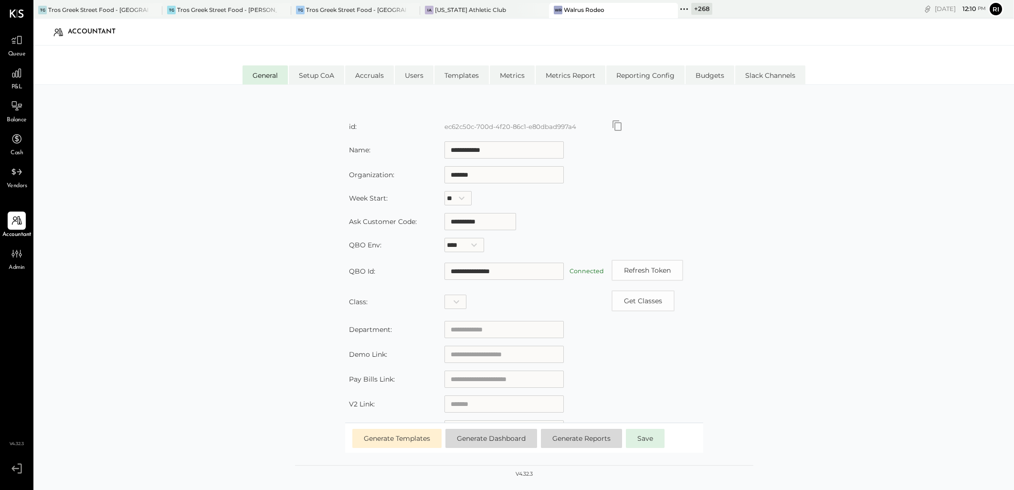  What do you see at coordinates (383, 222) in the screenshot?
I see `label: Ask Customer Code:` at bounding box center [383, 222].